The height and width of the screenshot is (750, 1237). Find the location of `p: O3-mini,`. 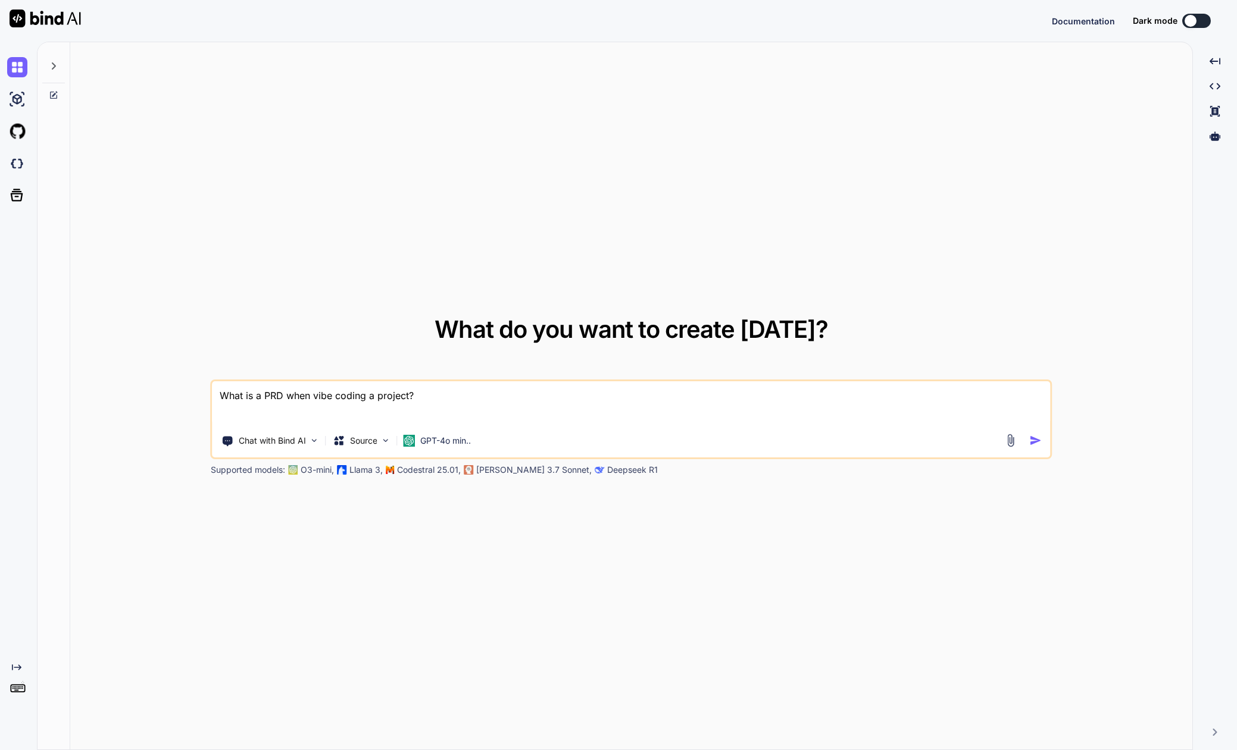

p: O3-mini, is located at coordinates (317, 470).